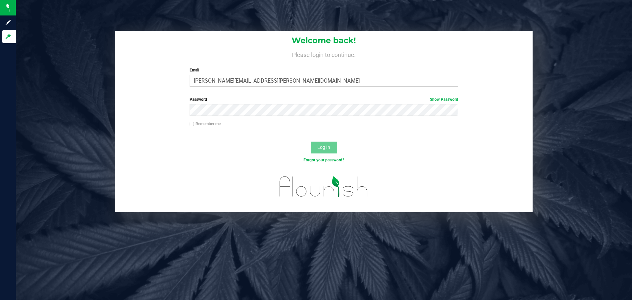  What do you see at coordinates (324, 40) in the screenshot?
I see `h1: Welcome back!` at bounding box center [324, 40].